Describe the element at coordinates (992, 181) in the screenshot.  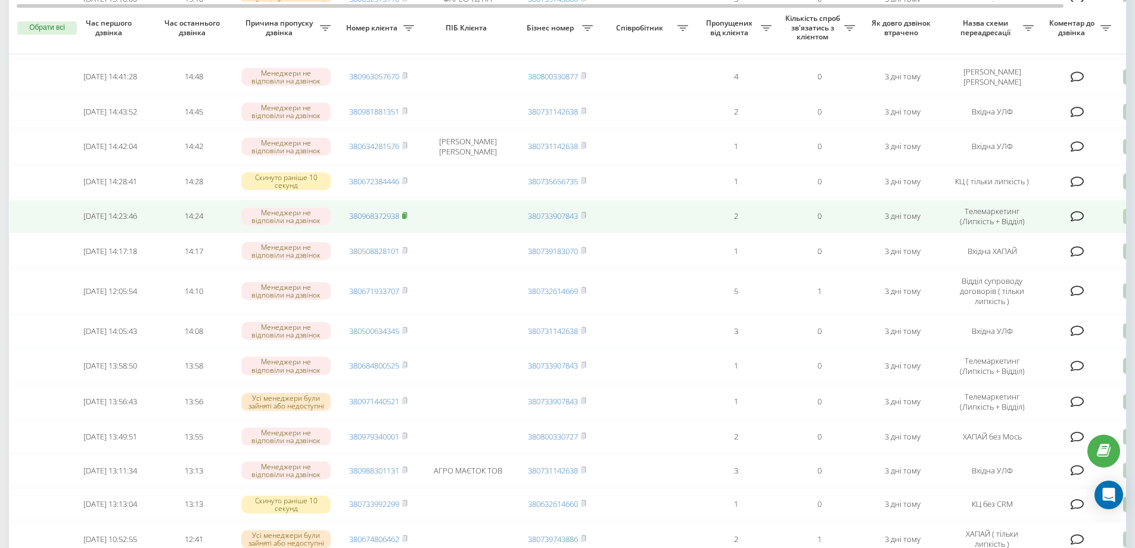
I see `td: КЦ ( тільки липкість )` at that location.